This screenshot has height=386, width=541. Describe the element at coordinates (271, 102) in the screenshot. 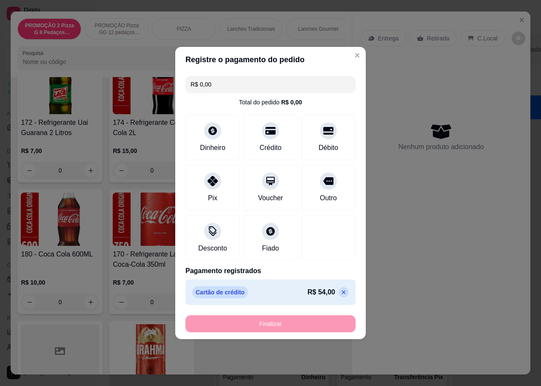

I see `div: Total do pedido` at that location.